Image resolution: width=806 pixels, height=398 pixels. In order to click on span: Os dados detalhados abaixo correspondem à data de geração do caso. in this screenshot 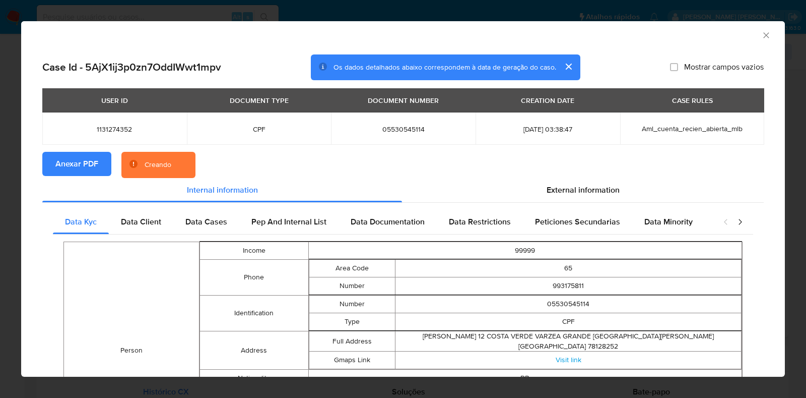, I will do `click(445, 67)`.